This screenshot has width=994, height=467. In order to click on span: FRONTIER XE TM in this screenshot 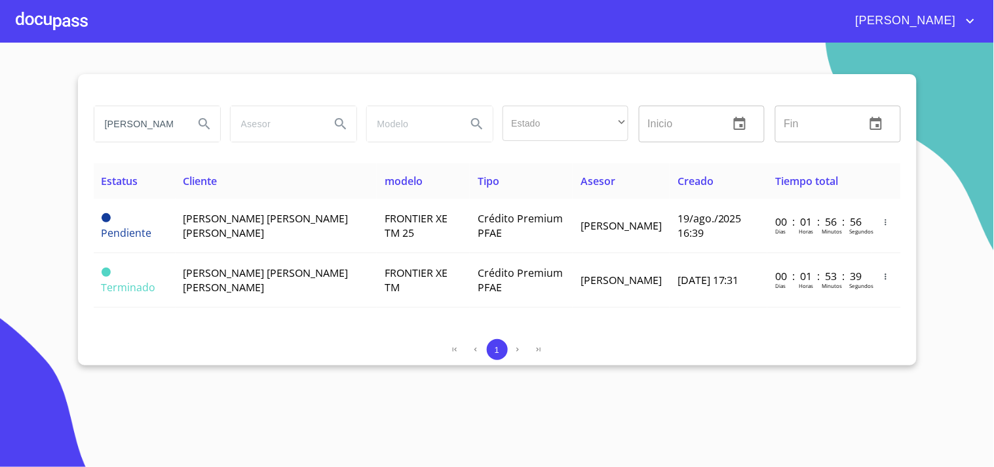, I will do `click(416, 280)`.